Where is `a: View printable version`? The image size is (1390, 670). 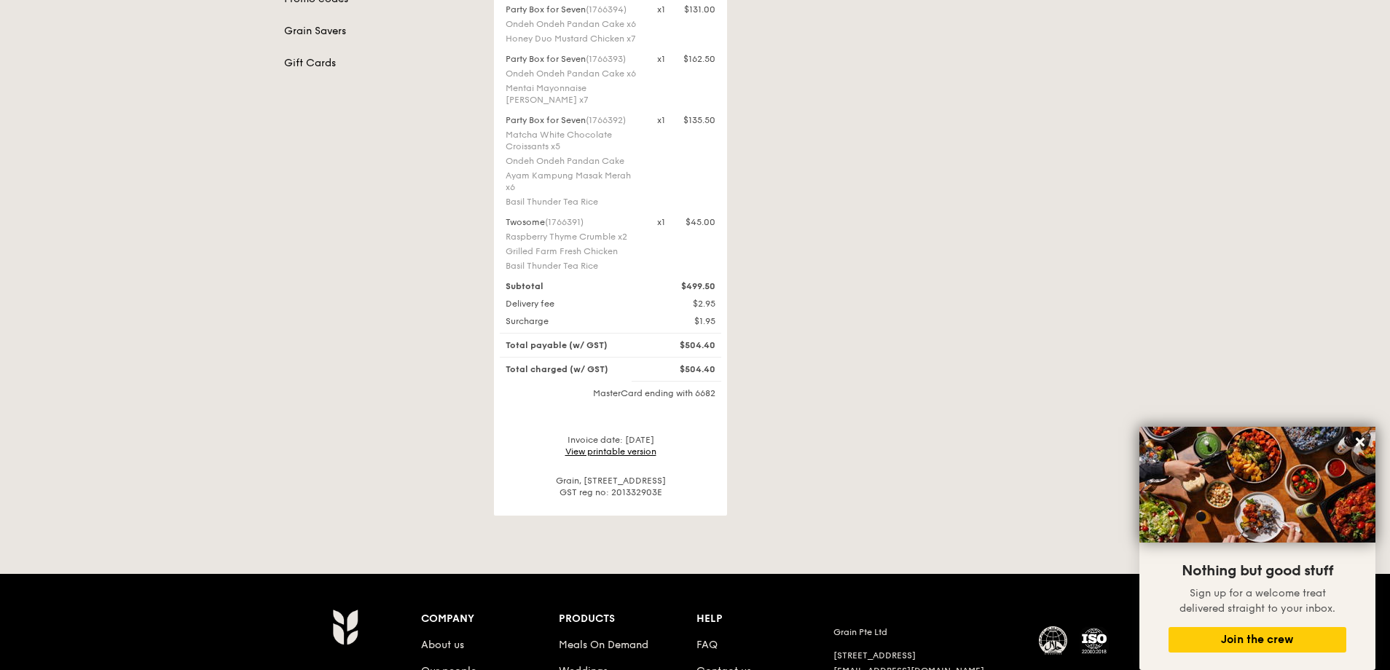 a: View printable version is located at coordinates (611, 452).